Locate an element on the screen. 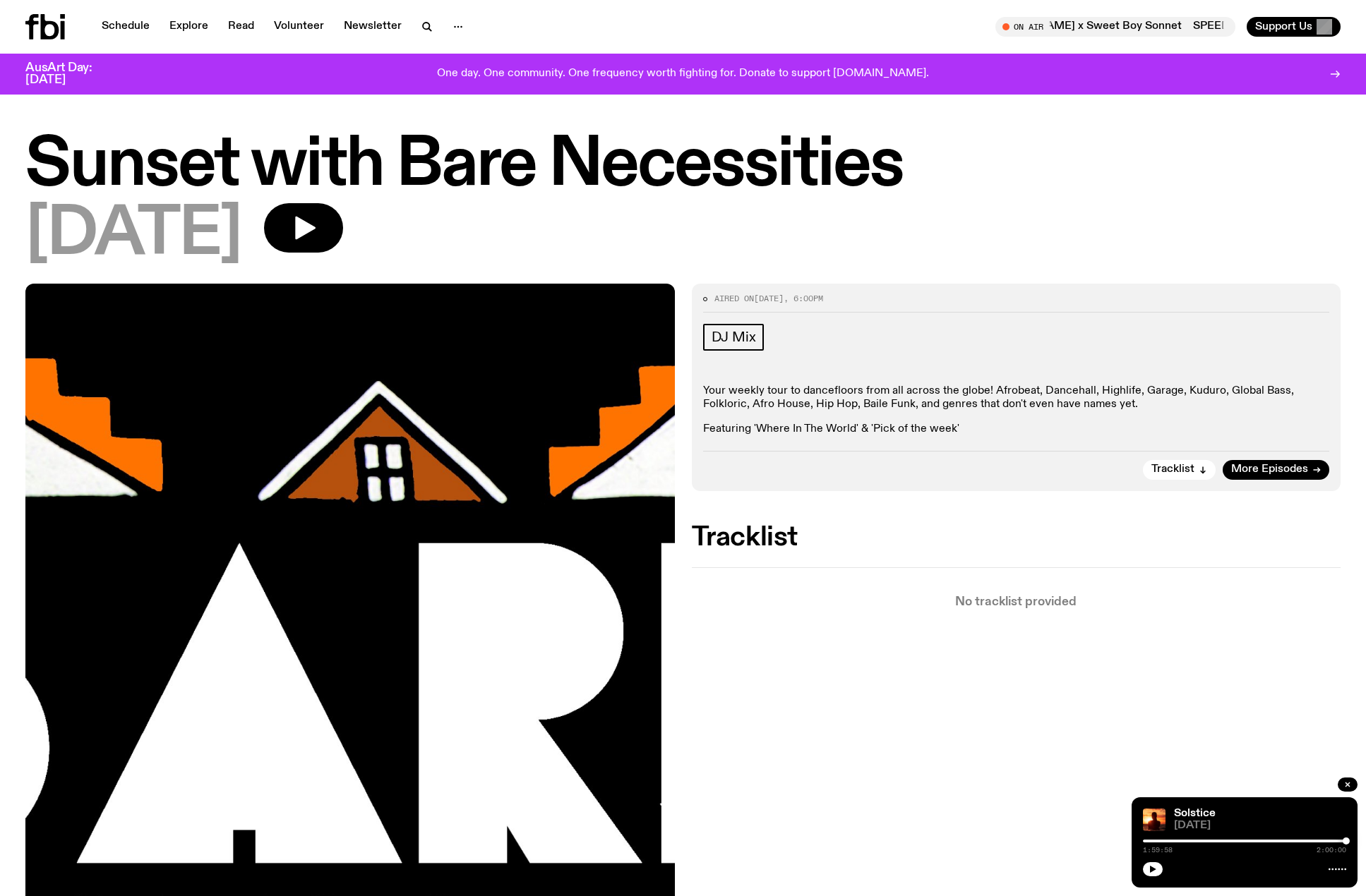 This screenshot has height=896, width=1366. p: Featuring 'Where In The World' & 'Pick of the week' is located at coordinates (1017, 429).